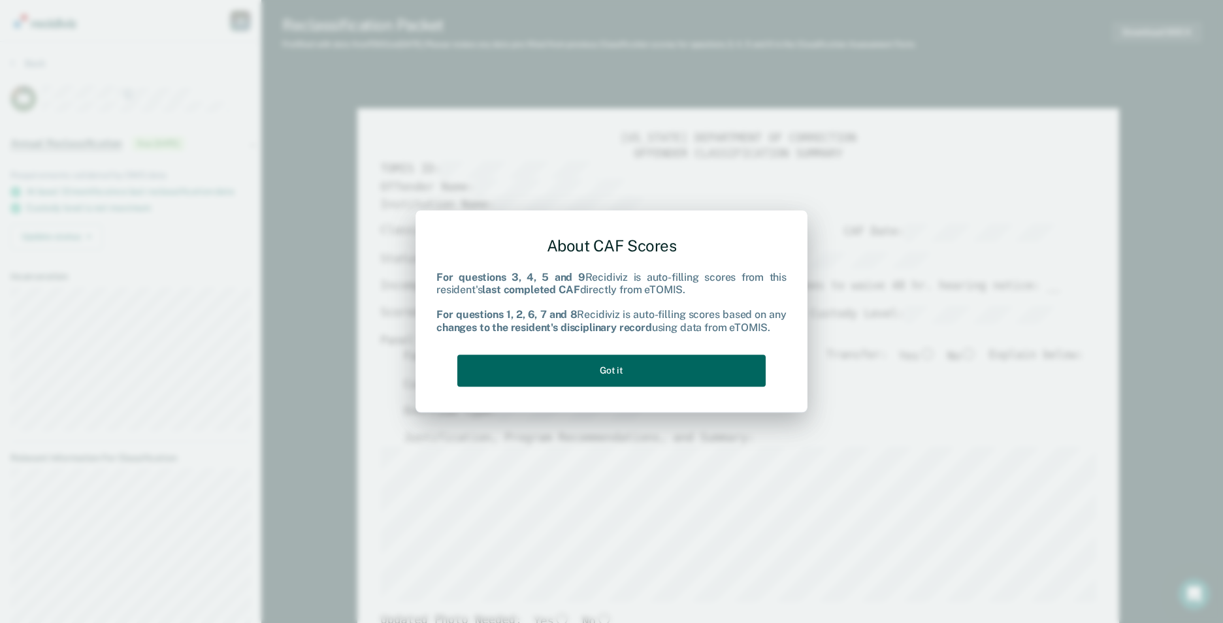 The image size is (1223, 623). What do you see at coordinates (612, 303) in the screenshot?
I see `div: Recidiviz is auto-filling scores from this resident's directly from eTOMIS. Recidiviz is auto-fil...` at bounding box center [612, 303].